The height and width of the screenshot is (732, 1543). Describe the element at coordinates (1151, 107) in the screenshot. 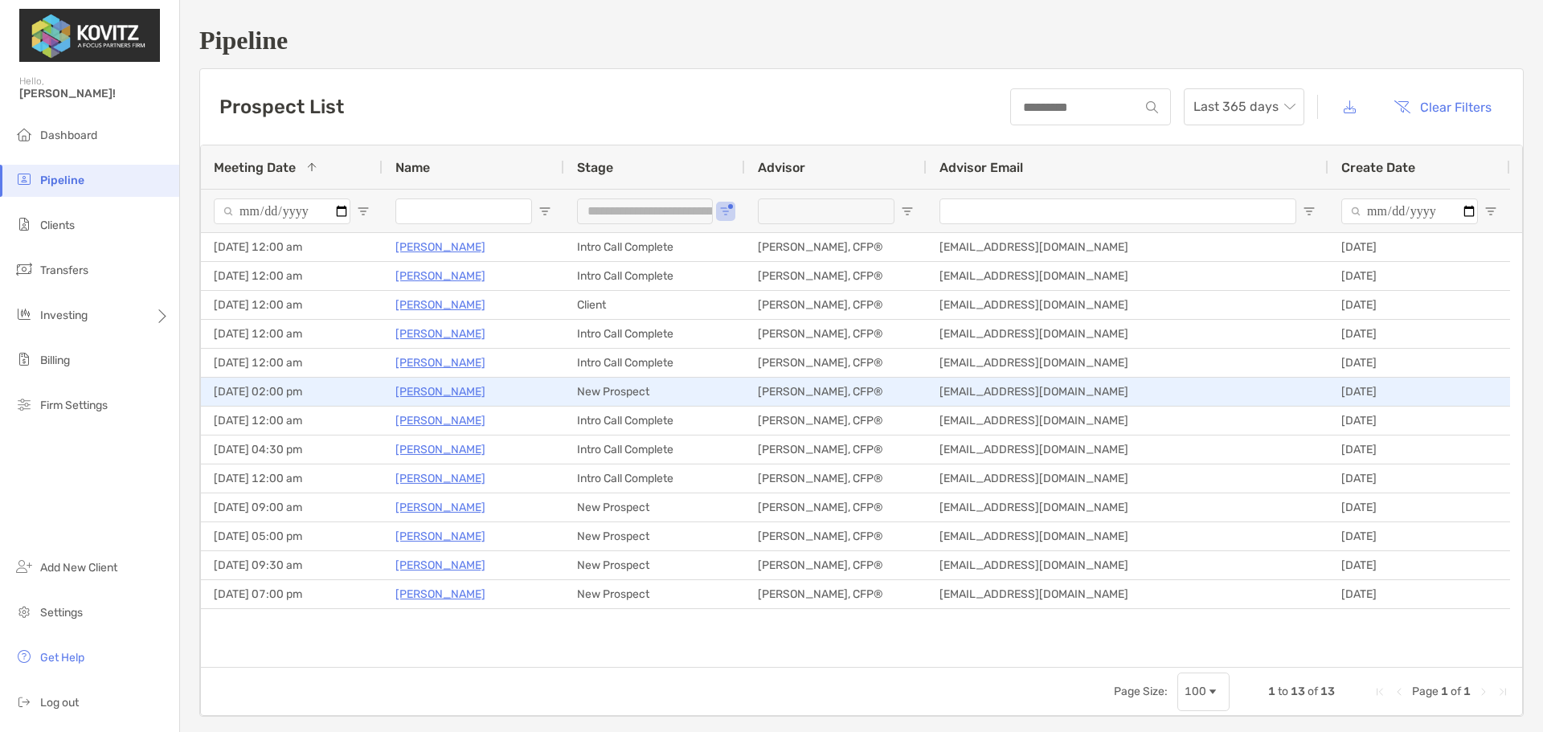

I see `img: input icon` at that location.